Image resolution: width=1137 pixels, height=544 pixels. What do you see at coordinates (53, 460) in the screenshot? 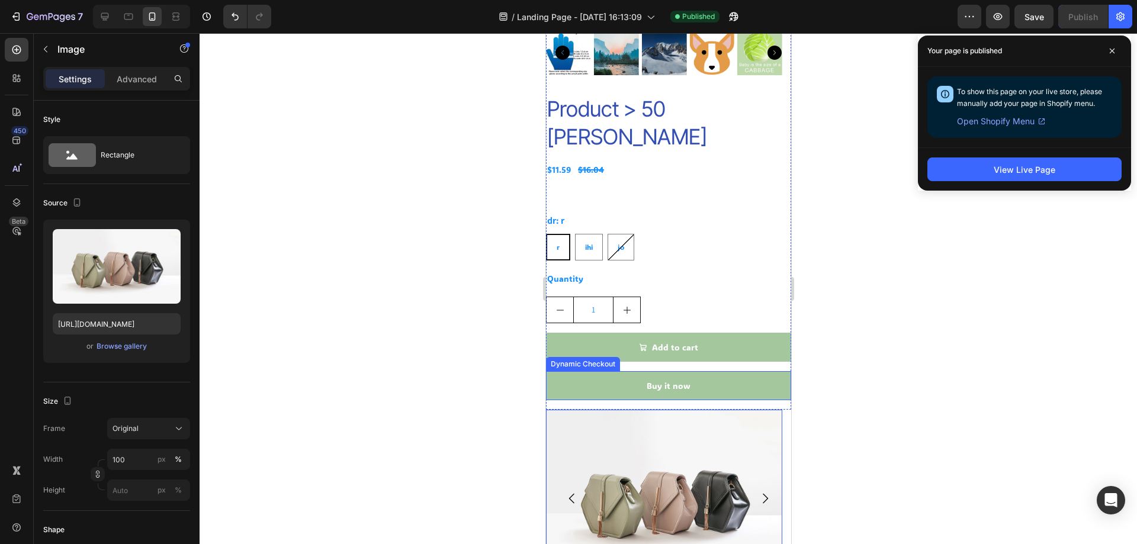
I see `label: Width` at bounding box center [53, 460].